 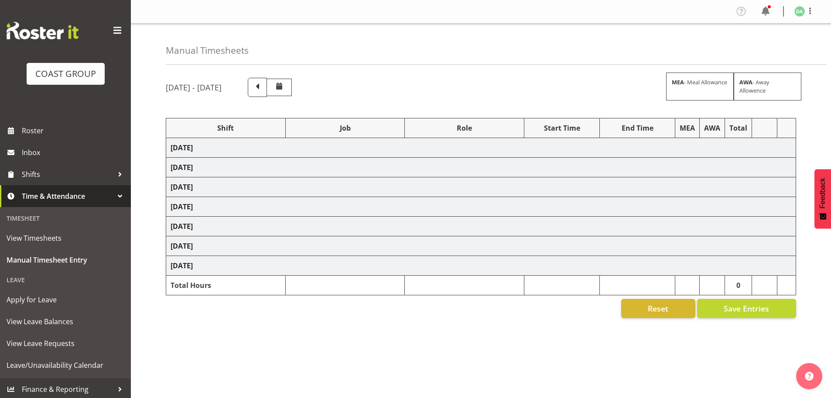 What do you see at coordinates (68, 196) in the screenshot?
I see `span: Time & Attendance` at bounding box center [68, 196].